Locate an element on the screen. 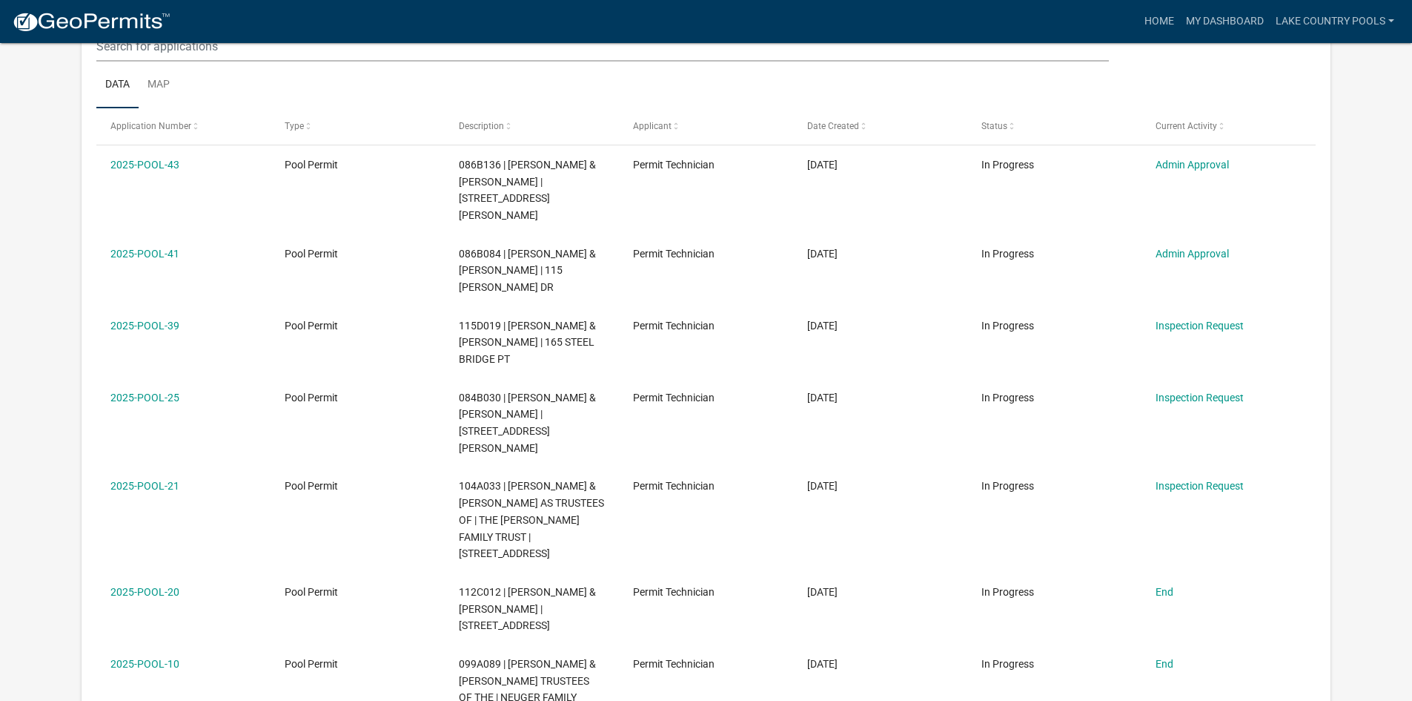  datatable-header-cell: Status is located at coordinates (1053, 126).